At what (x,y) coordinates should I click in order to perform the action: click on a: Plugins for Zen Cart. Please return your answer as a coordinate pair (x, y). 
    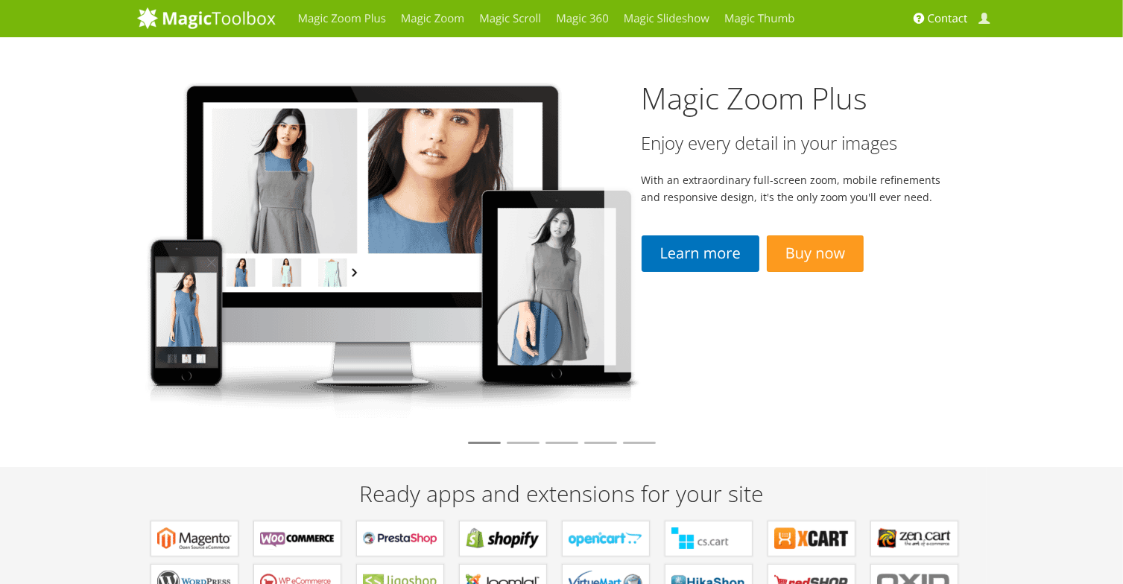
    Looking at the image, I should click on (915, 539).